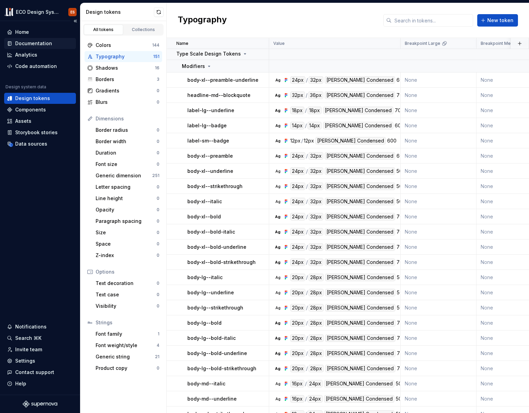 The image size is (529, 413). What do you see at coordinates (127, 164) in the screenshot?
I see `a: Font size0` at bounding box center [127, 164].